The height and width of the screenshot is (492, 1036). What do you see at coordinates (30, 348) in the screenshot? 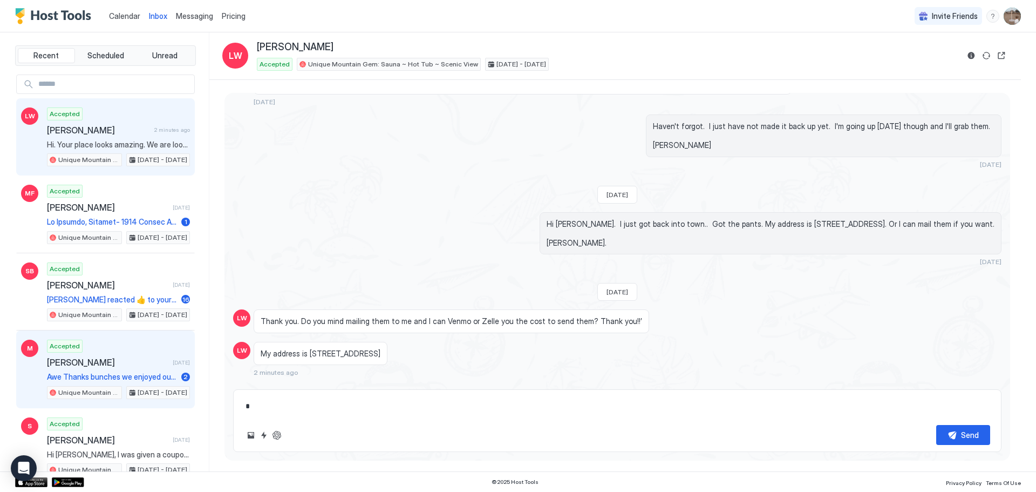
I see `span: M` at bounding box center [30, 348].